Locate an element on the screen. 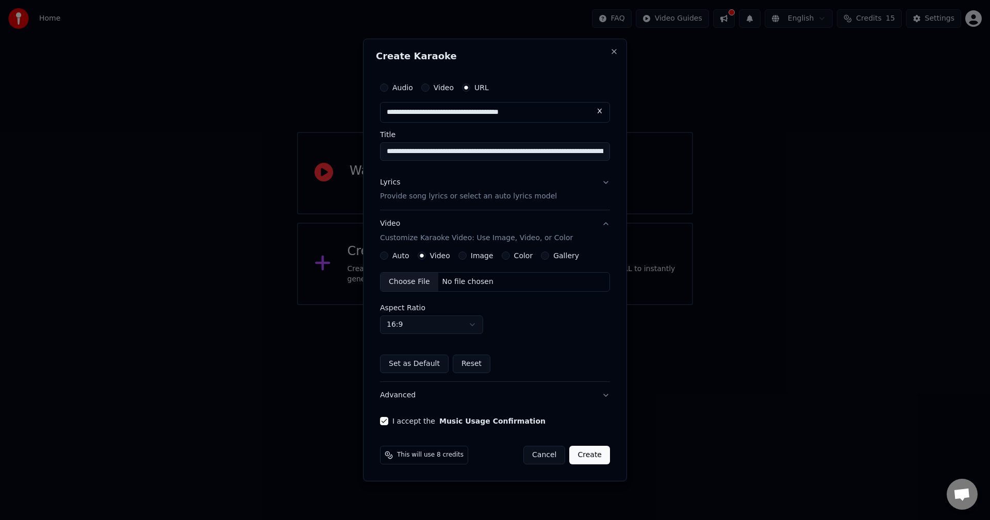 Image resolution: width=990 pixels, height=520 pixels. button: VideoCustomize Karaoke Video: Use Image, Video, or Color is located at coordinates (495, 232).